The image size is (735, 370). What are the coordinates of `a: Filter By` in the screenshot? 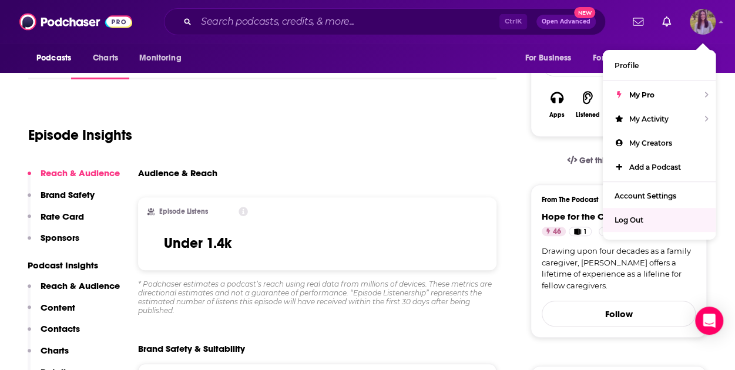 It's located at (34, 52).